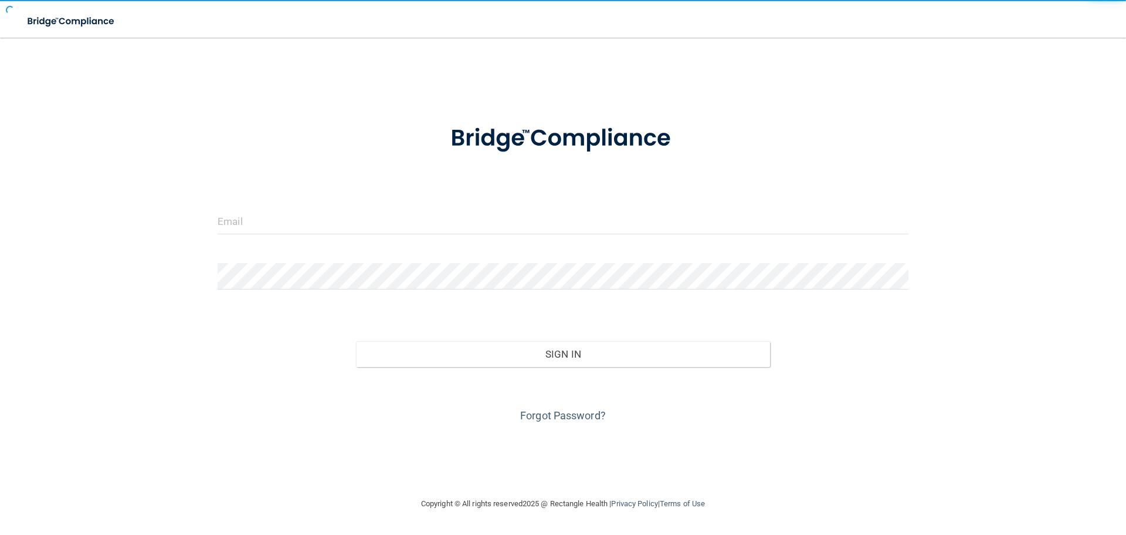 The height and width of the screenshot is (535, 1126). What do you see at coordinates (563, 503) in the screenshot?
I see `div: Copyright © All rights reserved 2025 @ Rectangle Health | |` at bounding box center [563, 503].